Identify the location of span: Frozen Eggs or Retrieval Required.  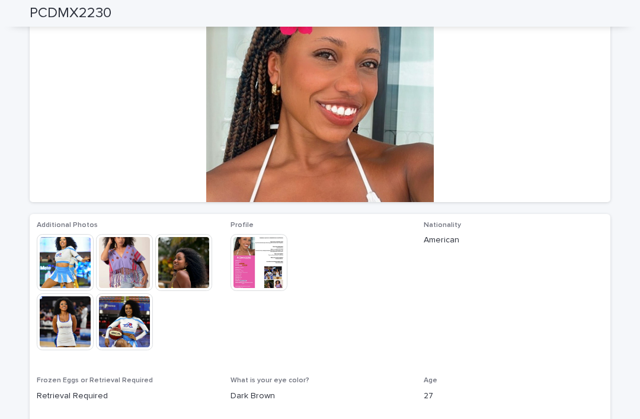
(95, 380).